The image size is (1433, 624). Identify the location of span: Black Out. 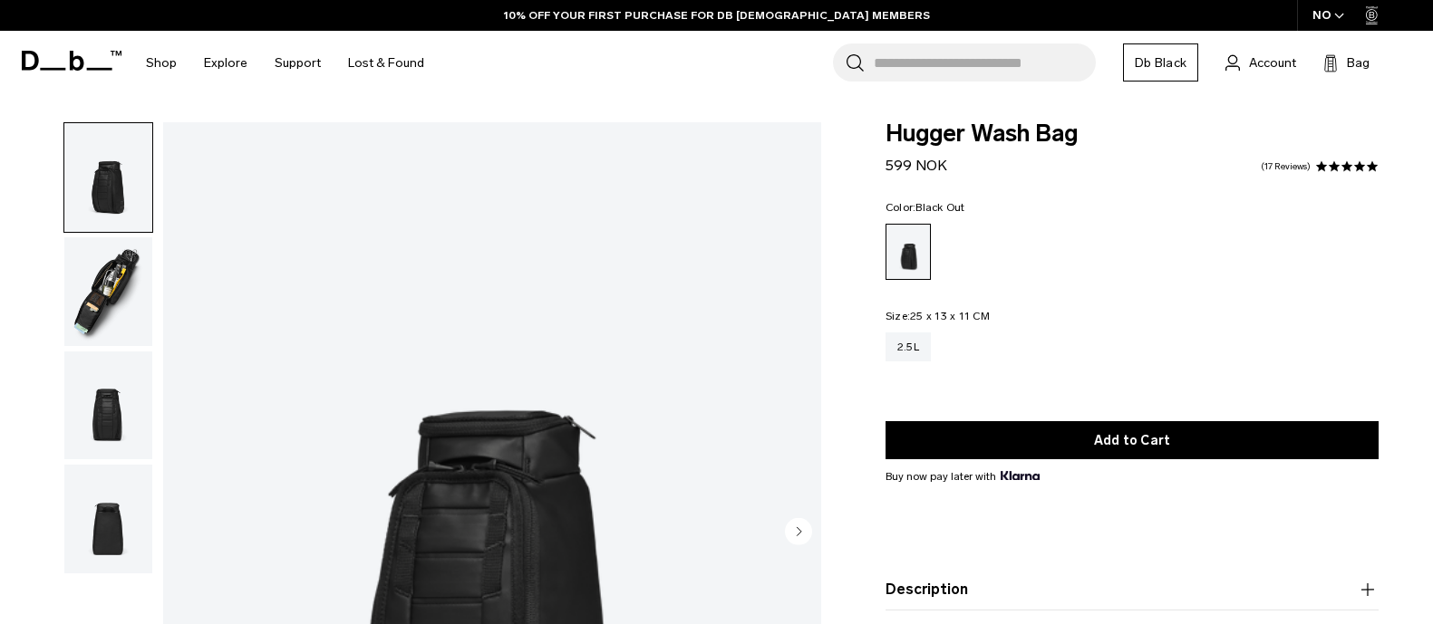
(940, 208).